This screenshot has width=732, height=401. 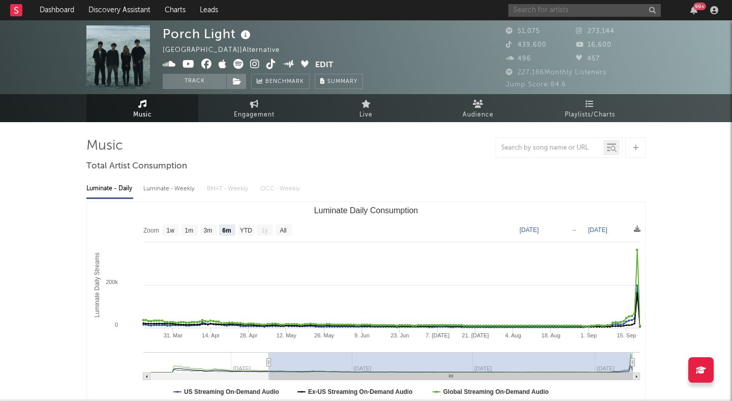 What do you see at coordinates (110, 189) in the screenshot?
I see `div: Luminate - Daily` at bounding box center [110, 189].